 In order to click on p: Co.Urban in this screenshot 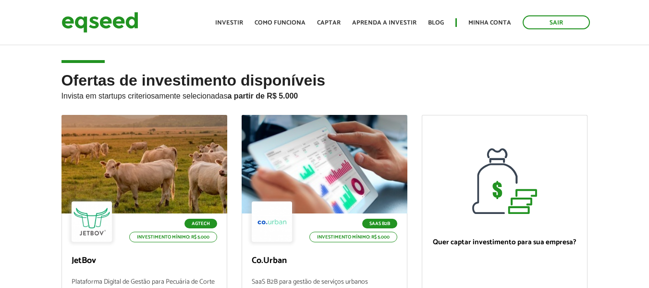, I will do `click(324, 261)`.